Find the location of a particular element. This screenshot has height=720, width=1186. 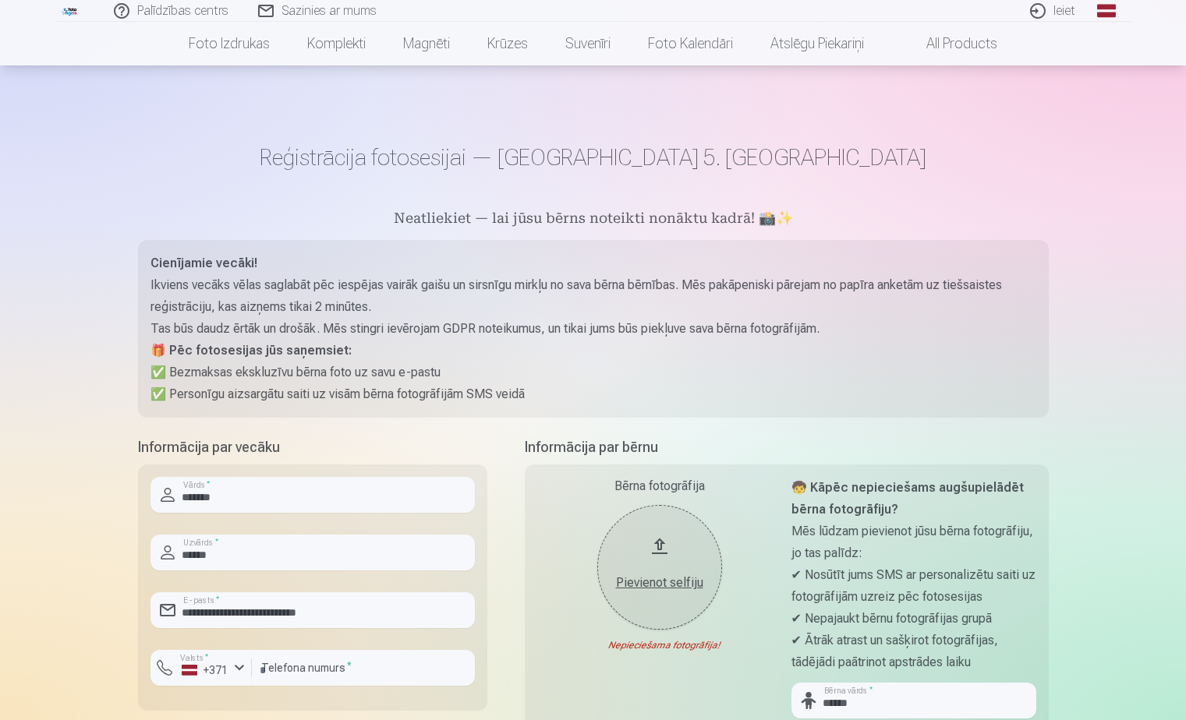

label: Valsts is located at coordinates (194, 658).